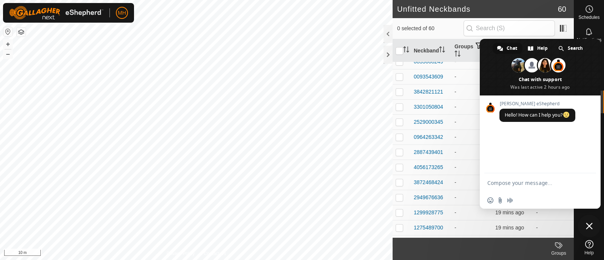  Describe the element at coordinates (431, 51) in the screenshot. I see `th: Neckband` at that location.